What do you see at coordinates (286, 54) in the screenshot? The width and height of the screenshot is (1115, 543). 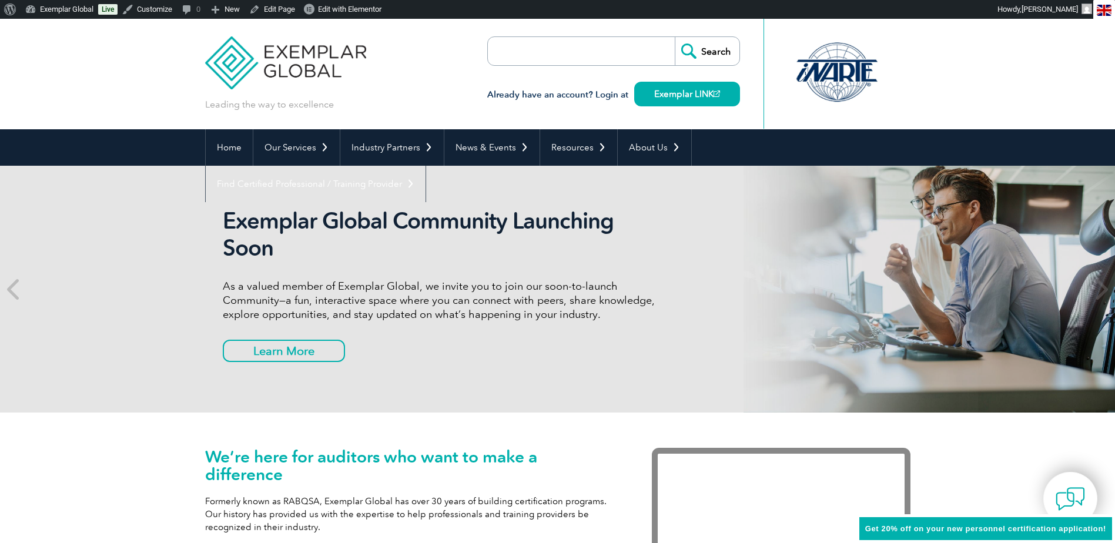 I see `img: Exemplar Global` at bounding box center [286, 54].